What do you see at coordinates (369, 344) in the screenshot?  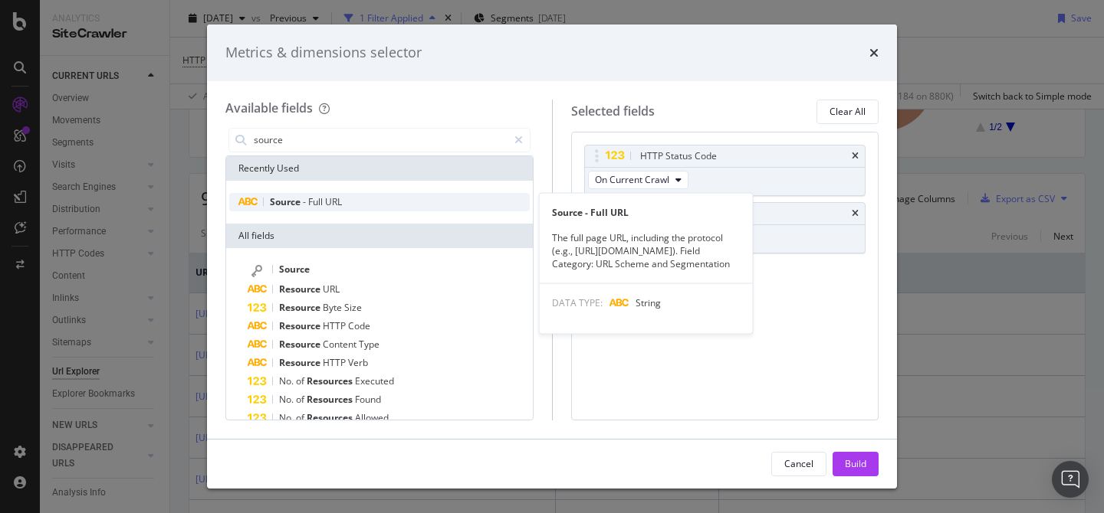 I see `span: Type` at bounding box center [369, 344].